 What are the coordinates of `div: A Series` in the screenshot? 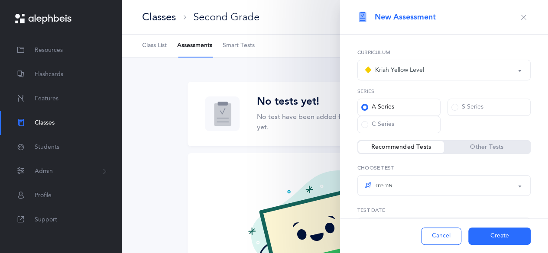 It's located at (377, 107).